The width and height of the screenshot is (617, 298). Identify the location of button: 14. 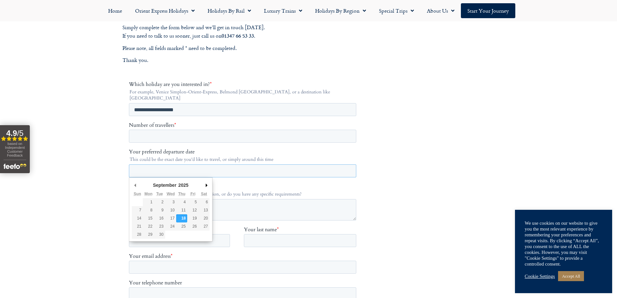
(8, 137).